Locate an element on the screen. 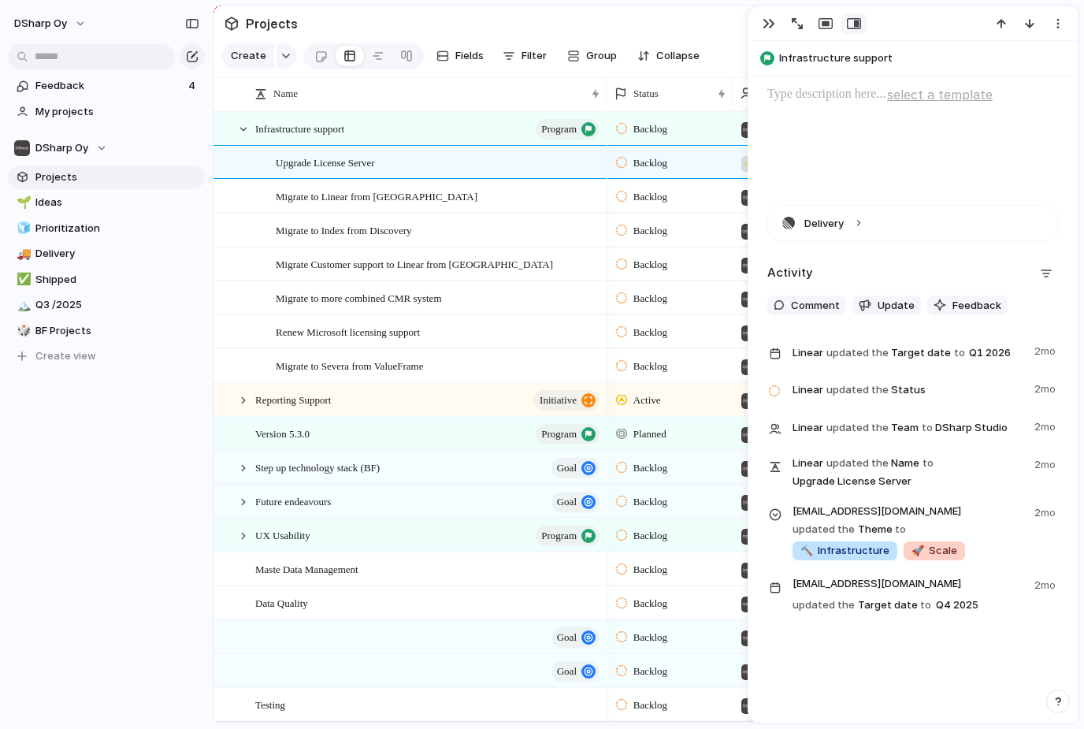 The height and width of the screenshot is (729, 1084). span: 4 is located at coordinates (193, 86).